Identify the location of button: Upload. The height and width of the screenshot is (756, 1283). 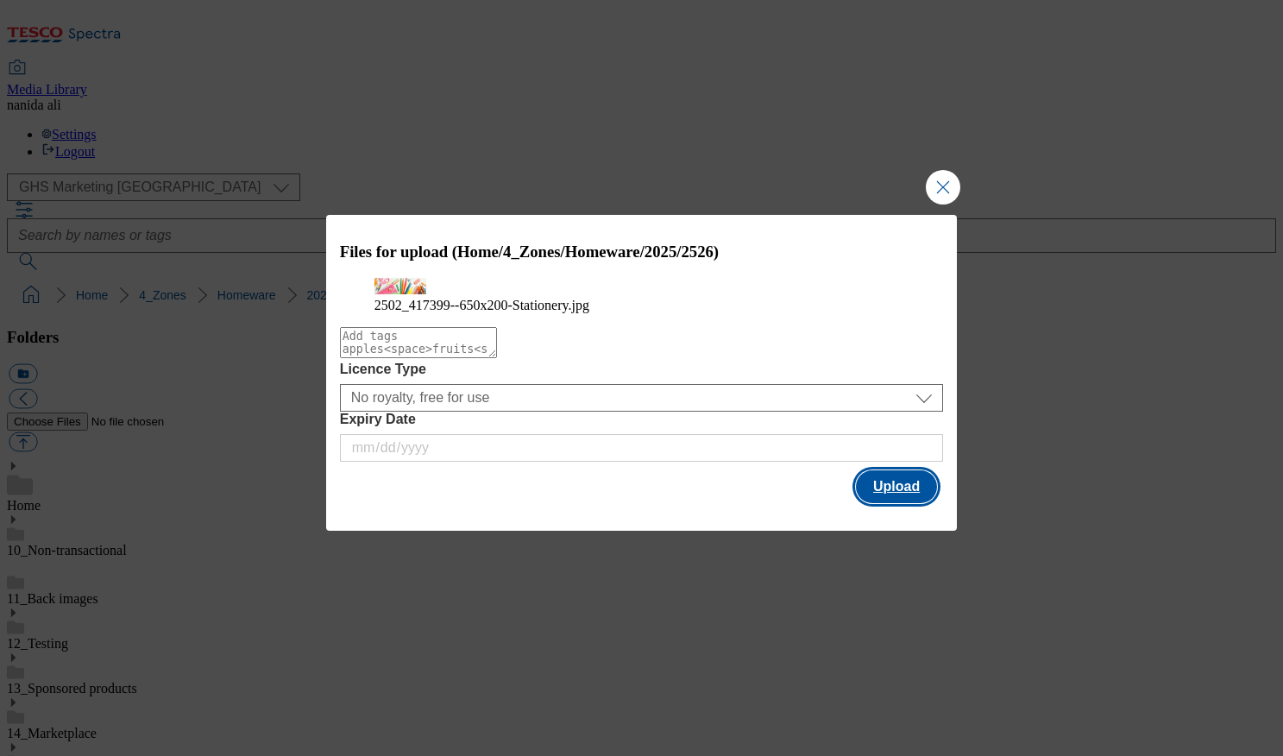
(896, 487).